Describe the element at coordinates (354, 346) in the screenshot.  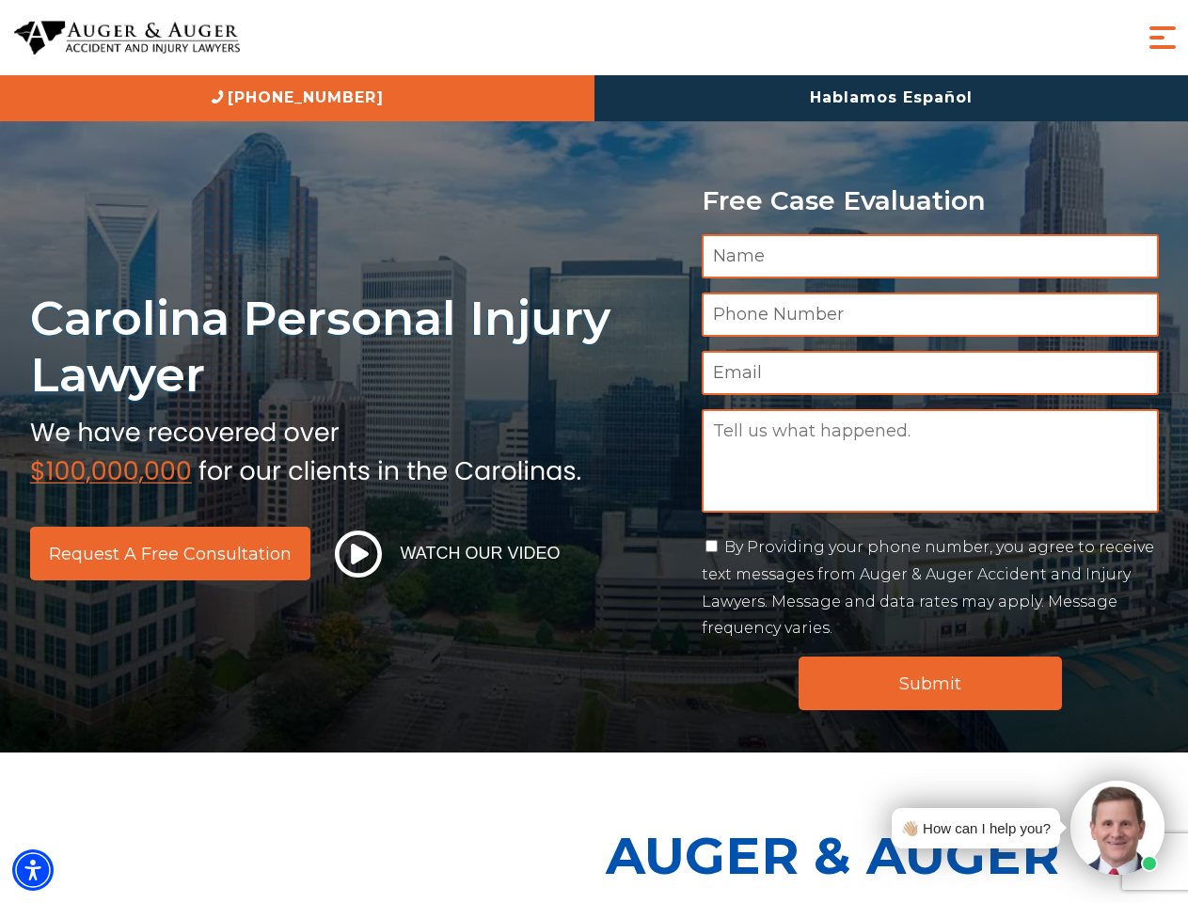
I see `h1: Carolina Personal Injury Lawyer` at that location.